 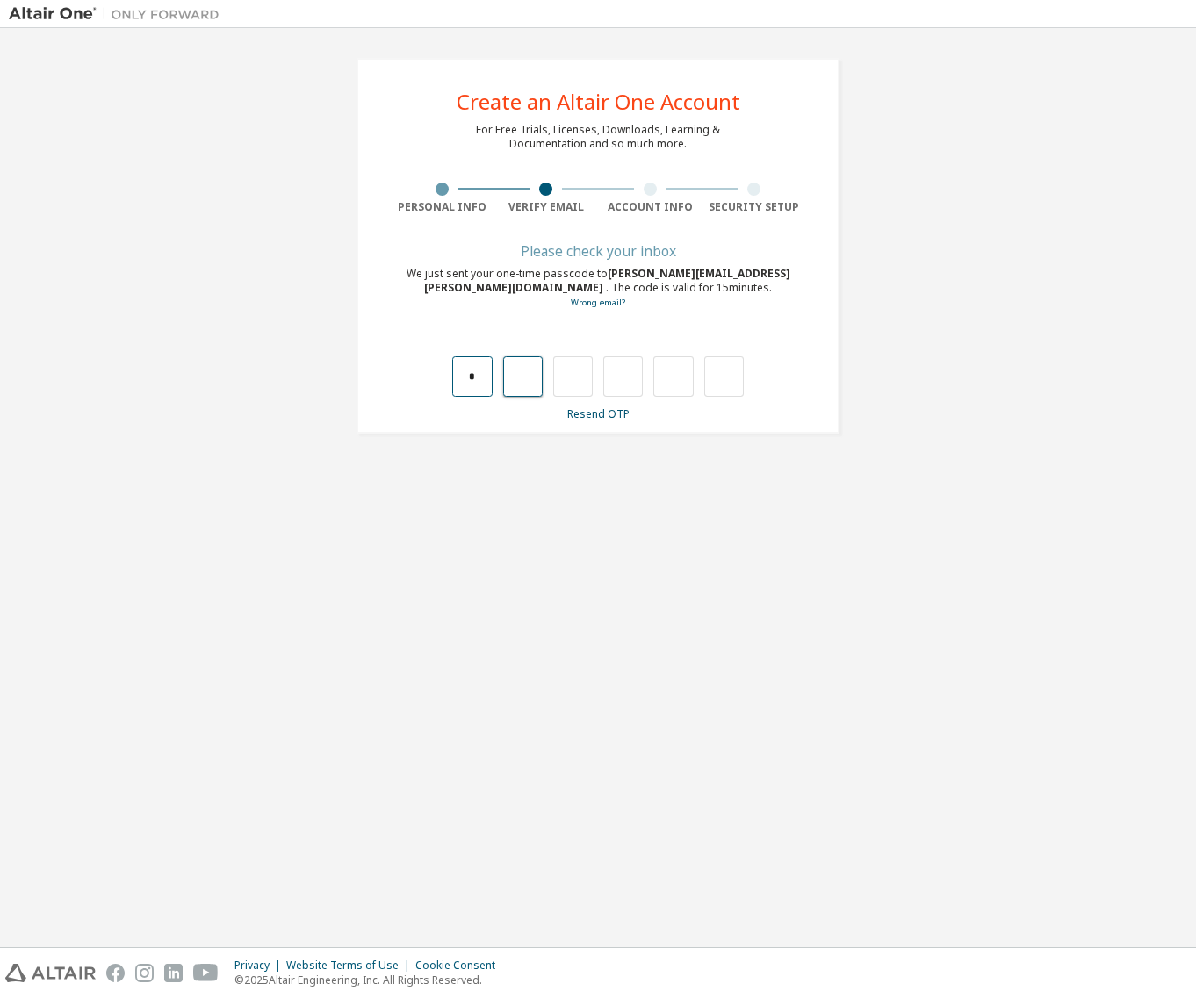 What do you see at coordinates (260, 966) in the screenshot?
I see `div: Privacy` at bounding box center [260, 966].